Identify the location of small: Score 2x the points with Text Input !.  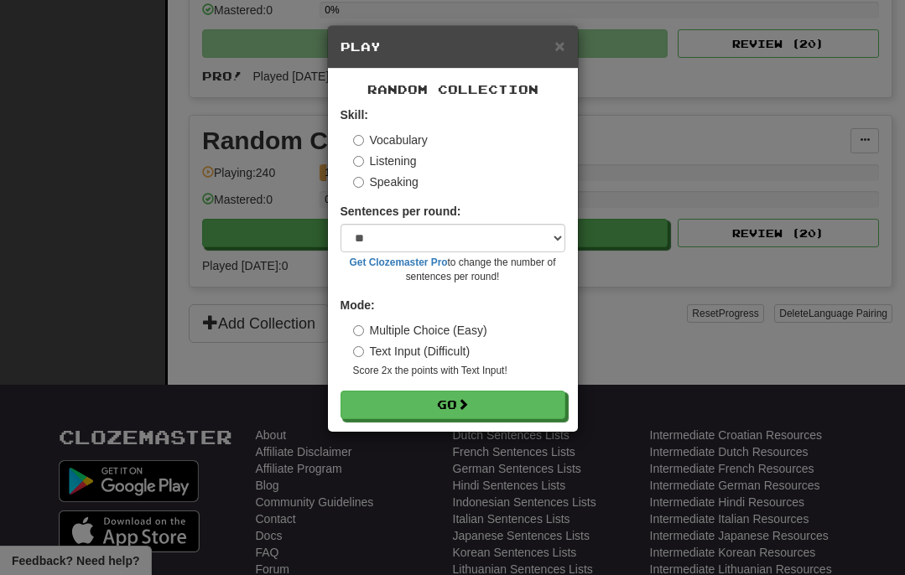
(459, 371).